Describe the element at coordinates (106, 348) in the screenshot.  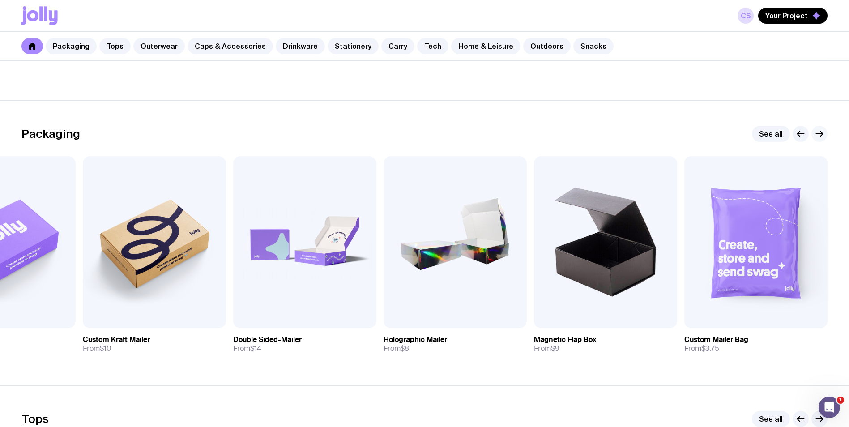
I see `span: $10` at that location.